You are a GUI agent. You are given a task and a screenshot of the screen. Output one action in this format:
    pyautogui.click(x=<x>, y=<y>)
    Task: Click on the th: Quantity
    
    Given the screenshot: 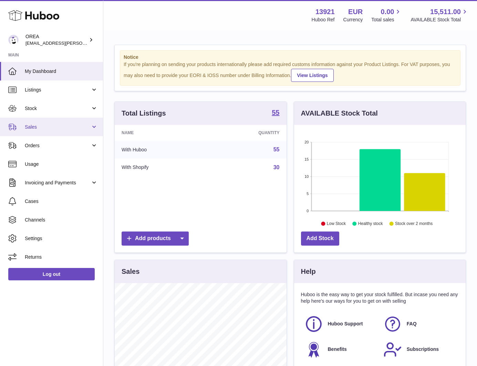 What is the action you would take?
    pyautogui.click(x=247, y=133)
    